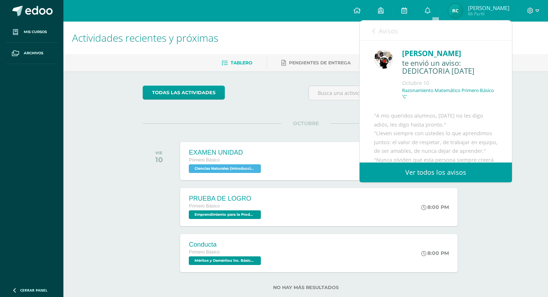  What do you see at coordinates (184, 93) in the screenshot?
I see `a: todas las Actividades` at bounding box center [184, 93].